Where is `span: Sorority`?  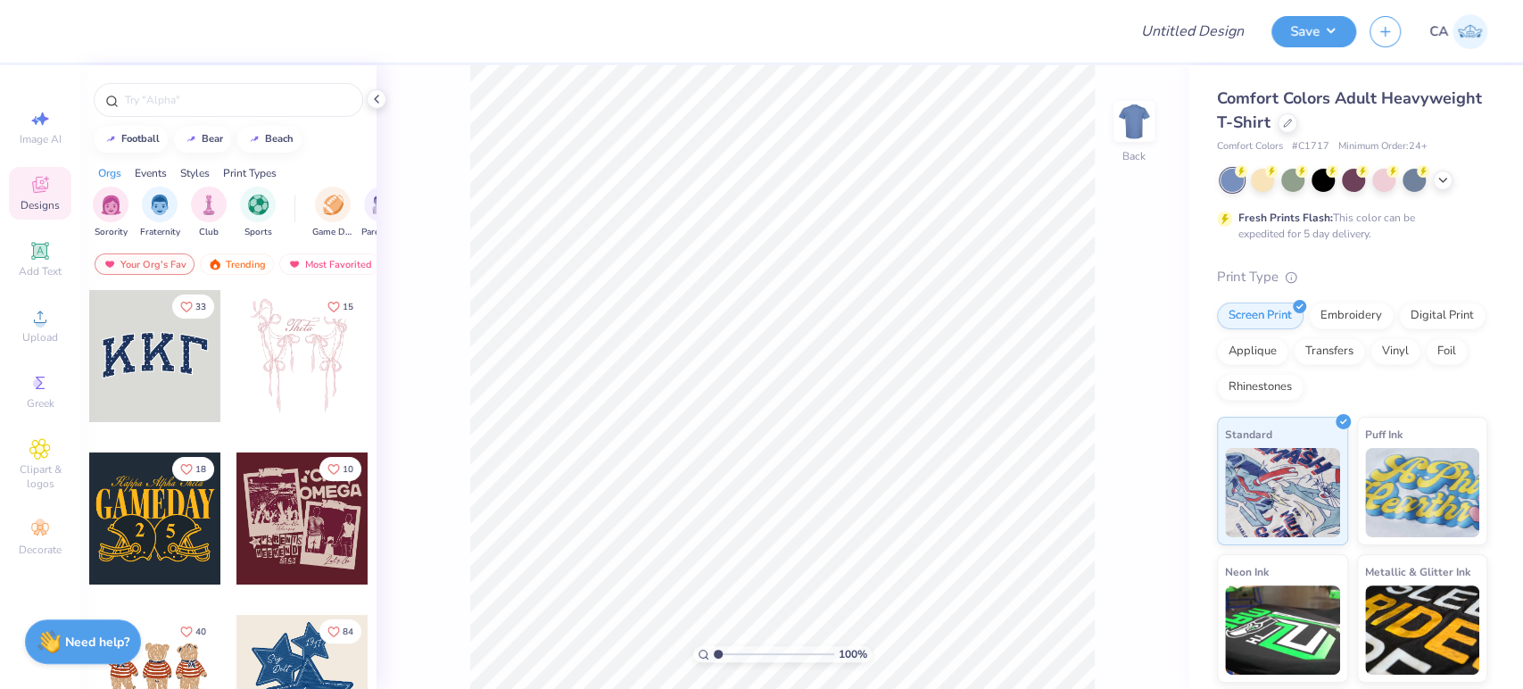 span: Sorority is located at coordinates (111, 232).